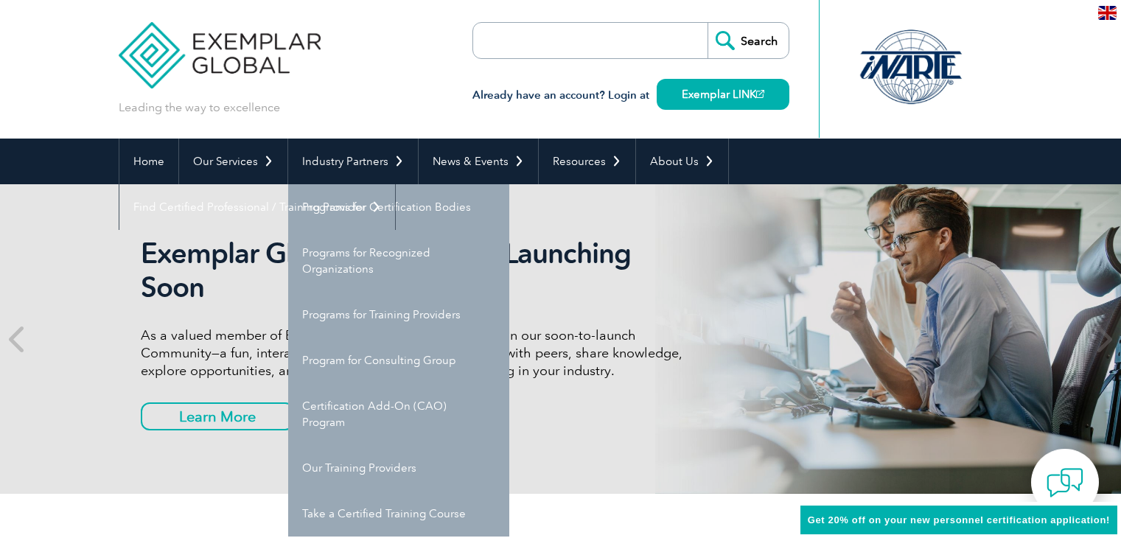  Describe the element at coordinates (399, 207) in the screenshot. I see `a: Programs for Certification Bodies` at that location.